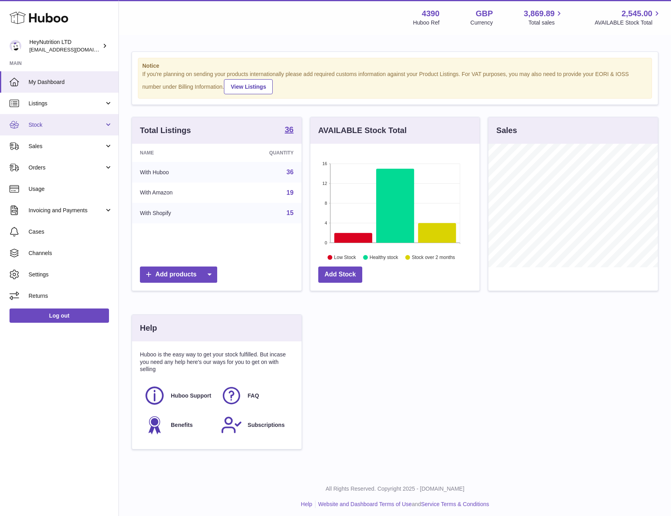 This screenshot has width=671, height=516. Describe the element at coordinates (365, 504) in the screenshot. I see `a: Website and Dashboard Terms of Use` at that location.